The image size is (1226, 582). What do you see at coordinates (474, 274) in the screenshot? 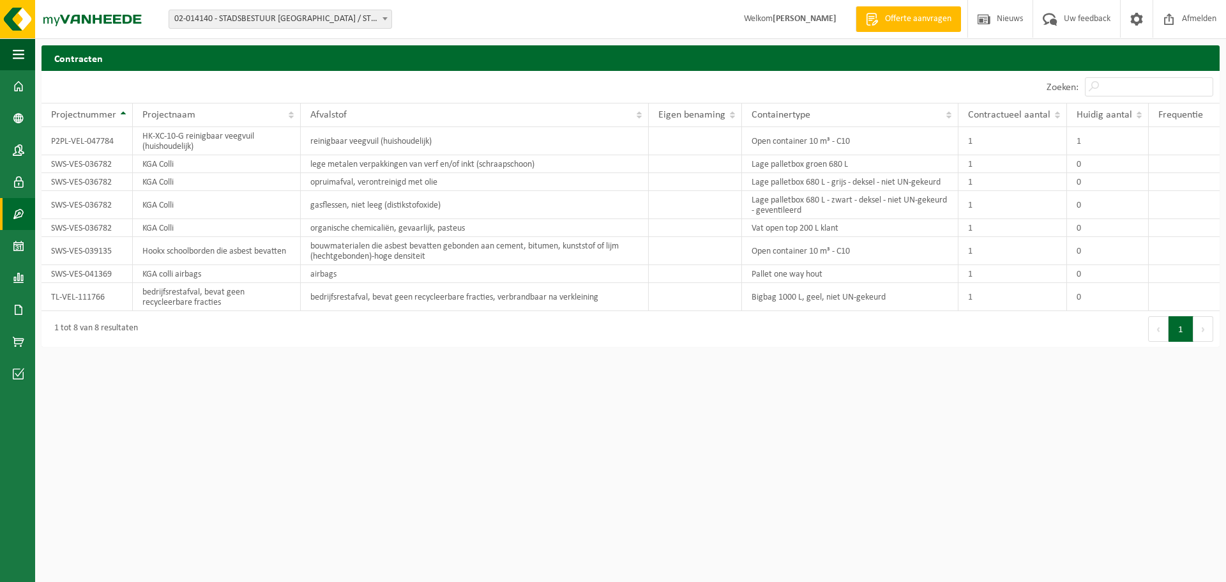
I see `td: airbags` at bounding box center [474, 274].